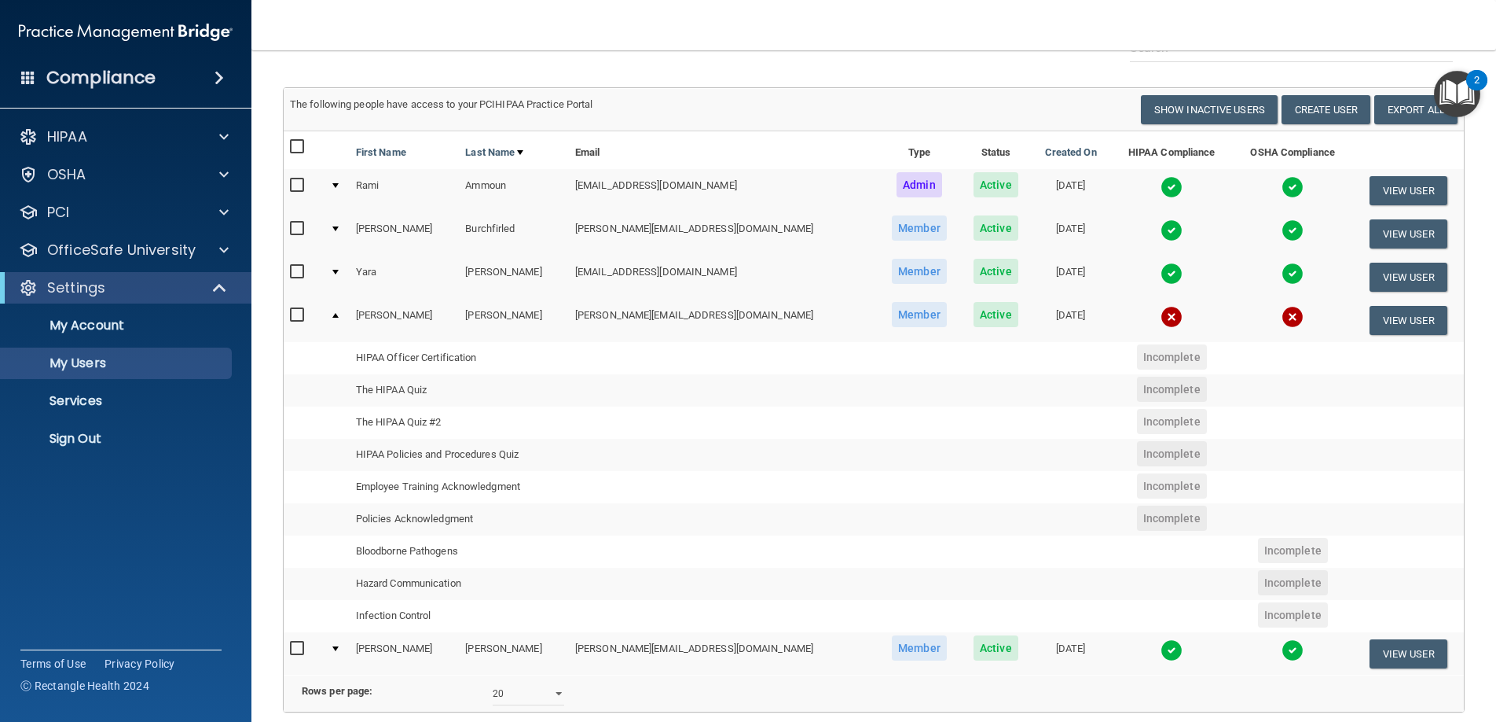  I want to click on h4: Compliance, so click(101, 78).